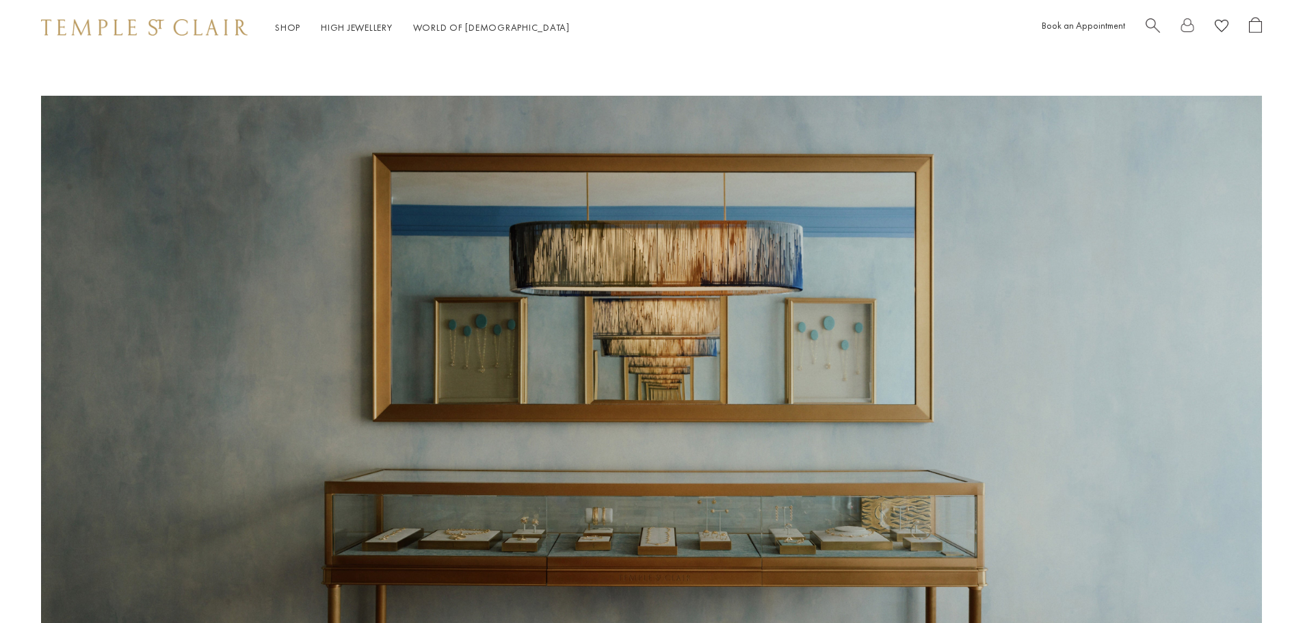 This screenshot has height=623, width=1303. Describe the element at coordinates (356, 27) in the screenshot. I see `a: High JewelleryHigh Jewellery` at that location.